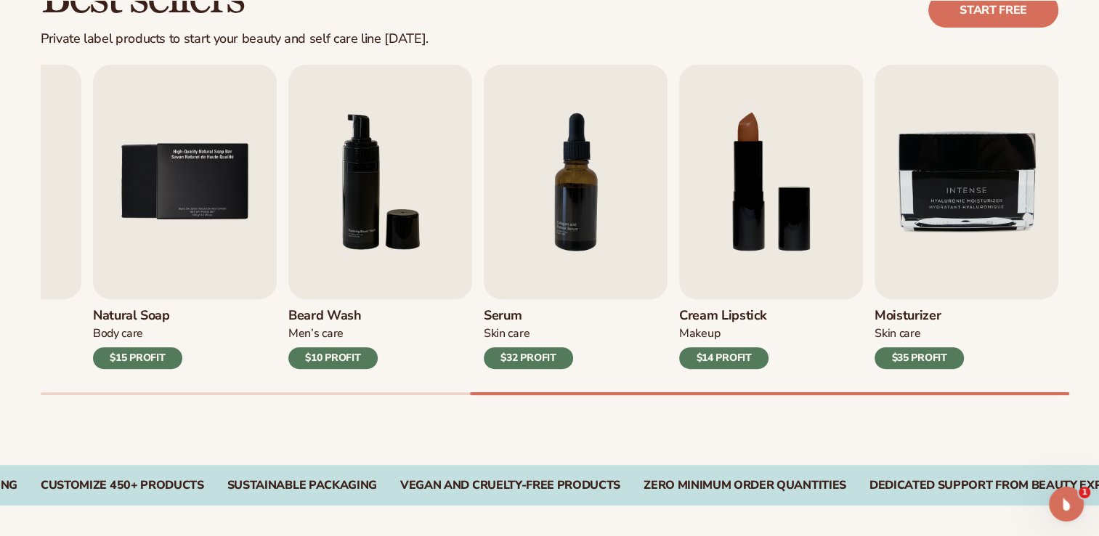 The width and height of the screenshot is (1099, 536). Describe the element at coordinates (333, 333) in the screenshot. I see `div: Men’s Care` at that location.